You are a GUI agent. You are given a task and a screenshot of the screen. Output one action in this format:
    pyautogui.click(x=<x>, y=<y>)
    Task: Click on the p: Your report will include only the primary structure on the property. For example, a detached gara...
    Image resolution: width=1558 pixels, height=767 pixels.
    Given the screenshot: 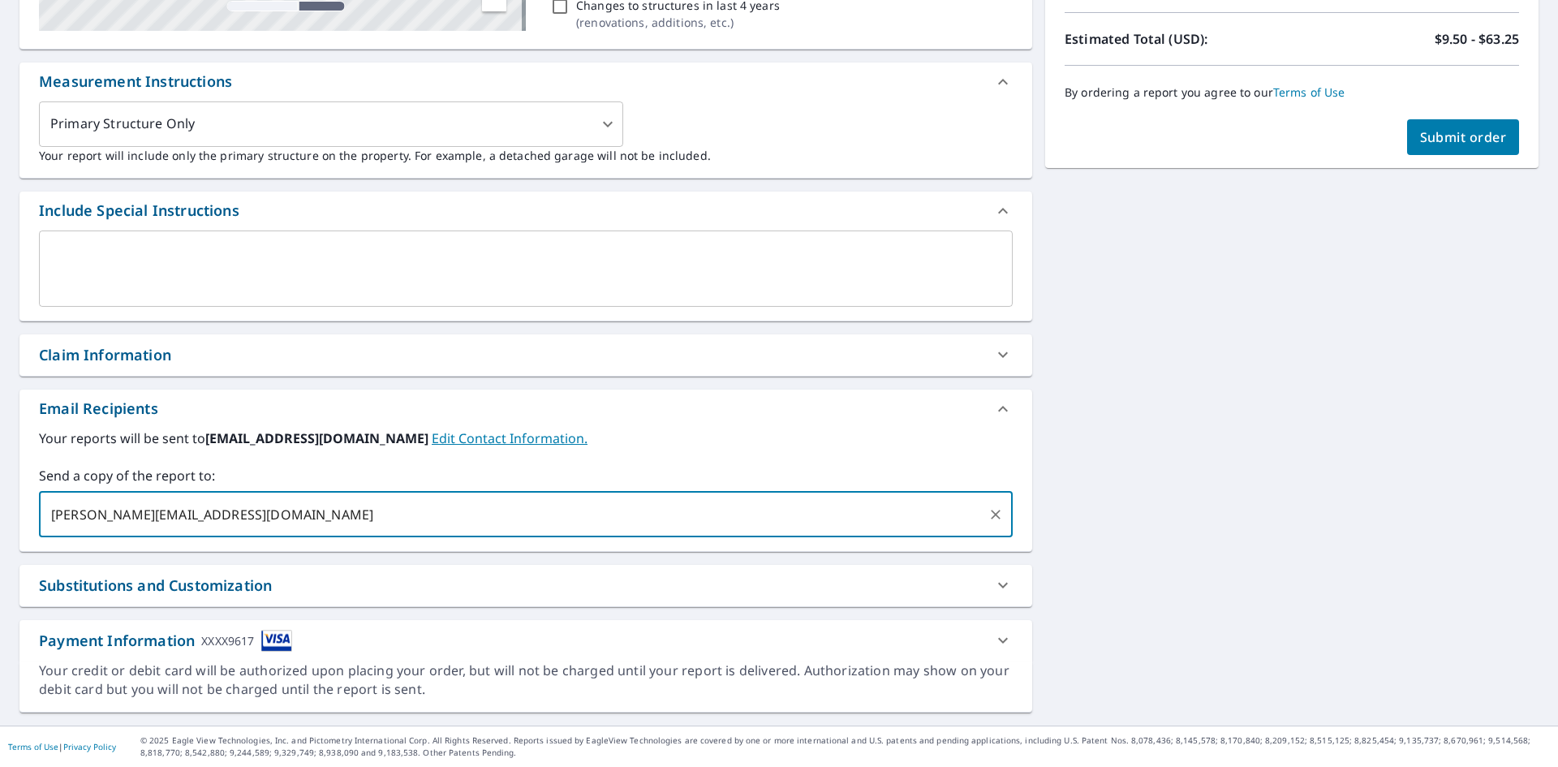 What is the action you would take?
    pyautogui.click(x=526, y=155)
    